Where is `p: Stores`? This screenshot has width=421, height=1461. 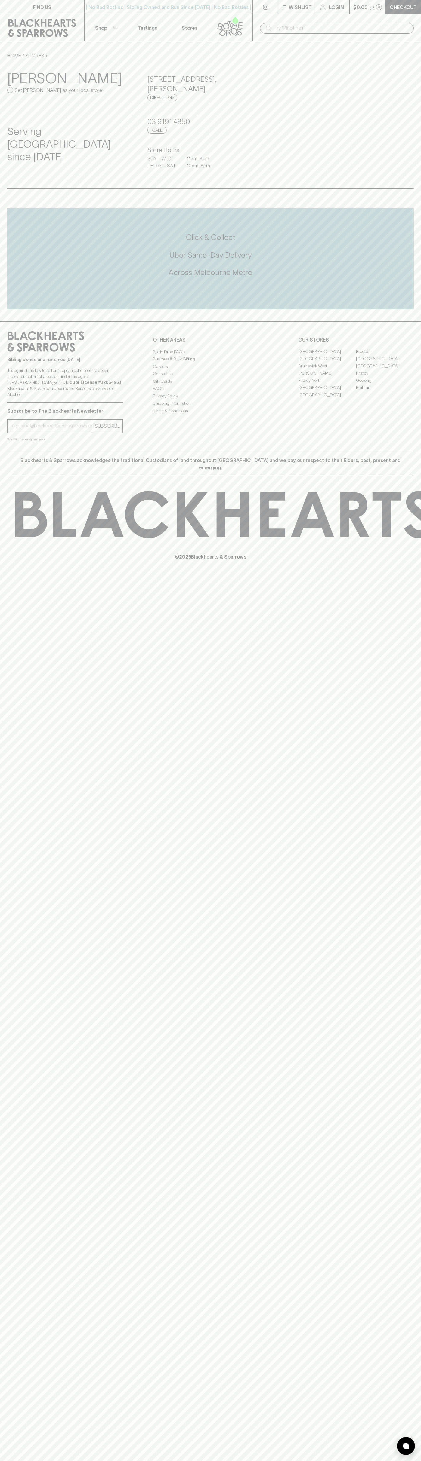
p: Stores is located at coordinates (189, 28).